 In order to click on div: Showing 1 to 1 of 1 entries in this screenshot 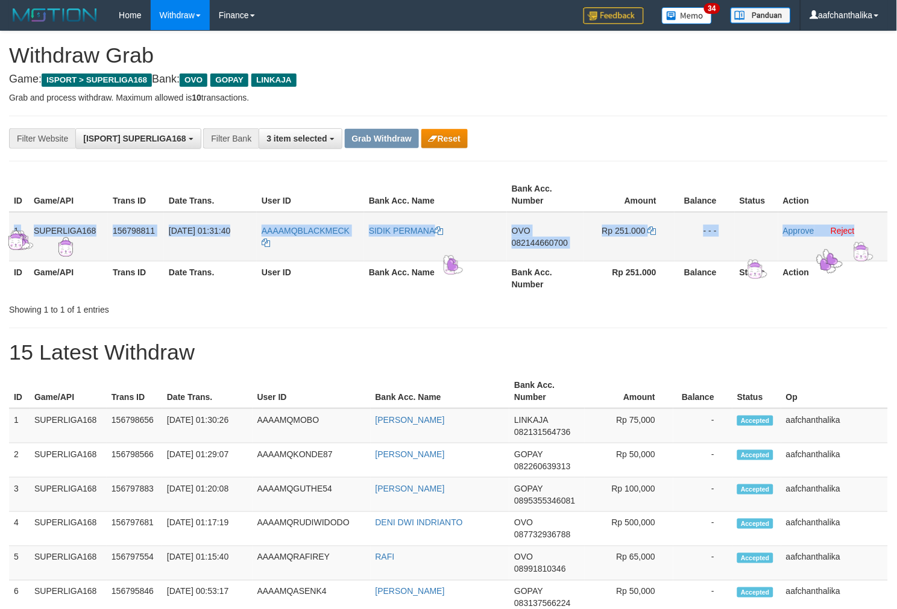, I will do `click(187, 307)`.